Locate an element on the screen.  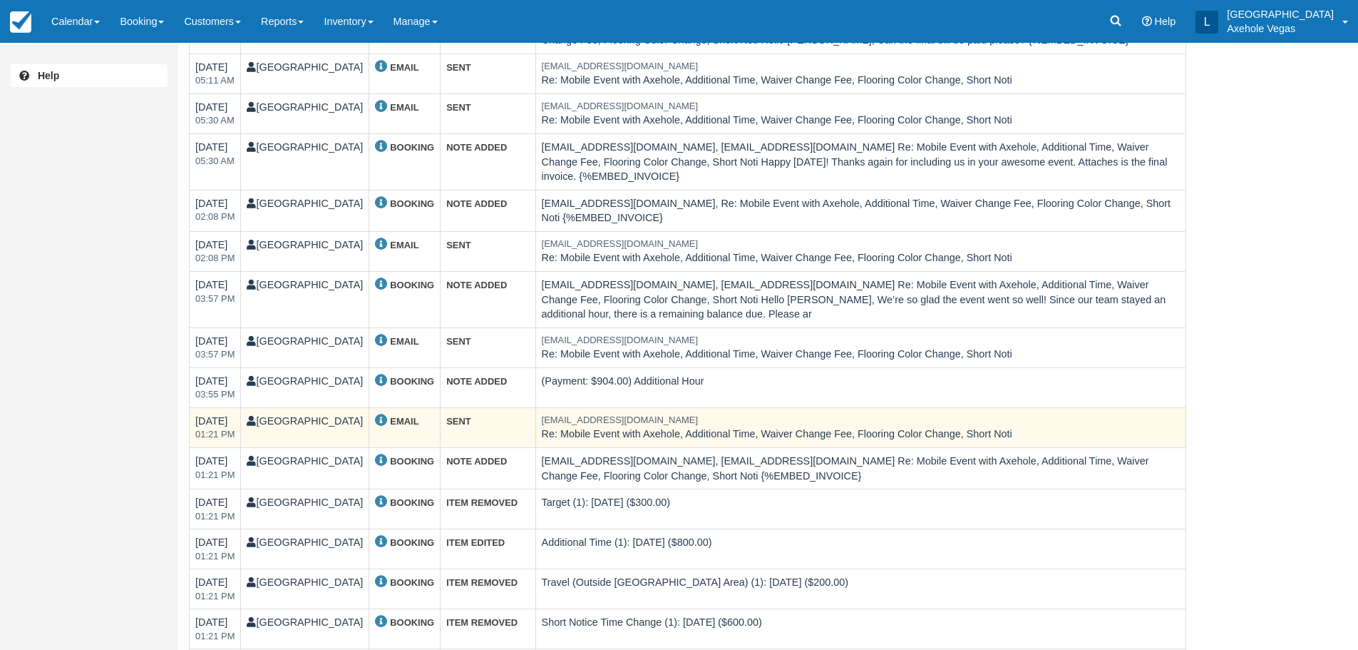
i: Help is located at coordinates (1147, 21).